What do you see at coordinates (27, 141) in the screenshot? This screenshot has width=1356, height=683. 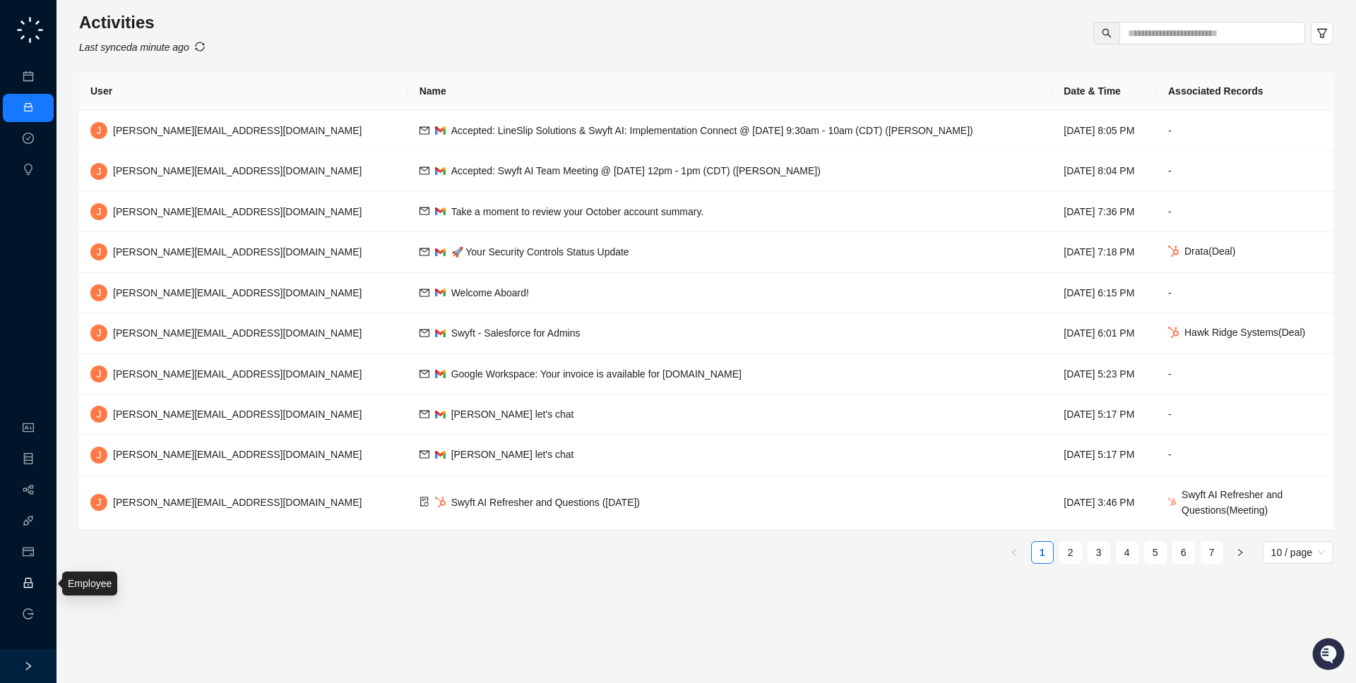 I see `img: 5124521997842_fc6d7dfcefe973c2e489_88.png` at bounding box center [27, 141].